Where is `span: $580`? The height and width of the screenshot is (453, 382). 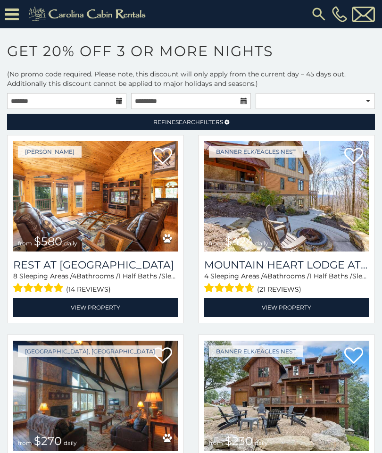
span: $580 is located at coordinates (48, 241).